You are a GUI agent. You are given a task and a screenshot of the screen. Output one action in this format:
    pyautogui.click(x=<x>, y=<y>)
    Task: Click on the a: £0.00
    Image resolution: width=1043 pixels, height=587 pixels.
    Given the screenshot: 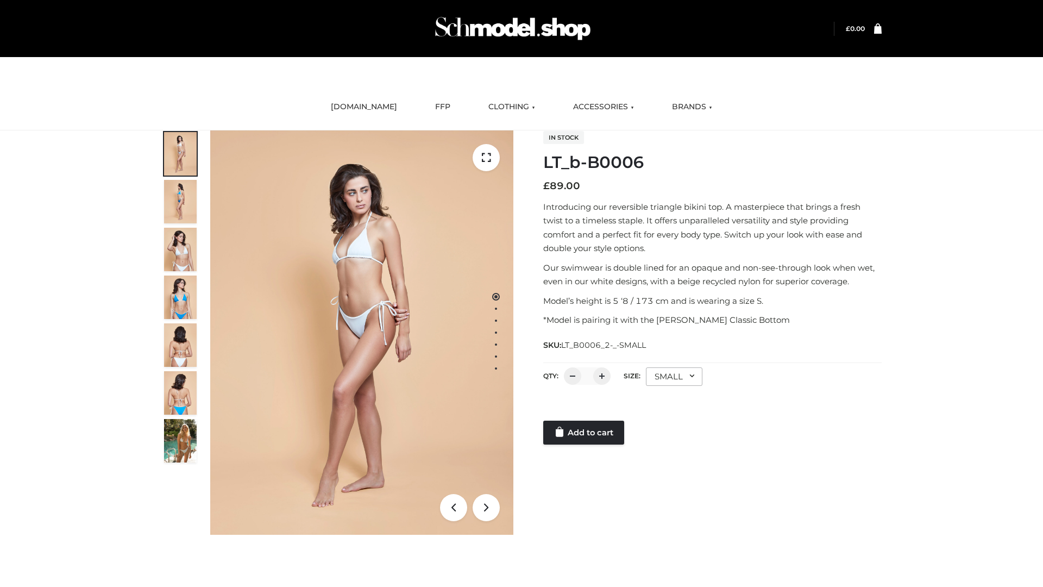 What is the action you would take?
    pyautogui.click(x=855, y=28)
    